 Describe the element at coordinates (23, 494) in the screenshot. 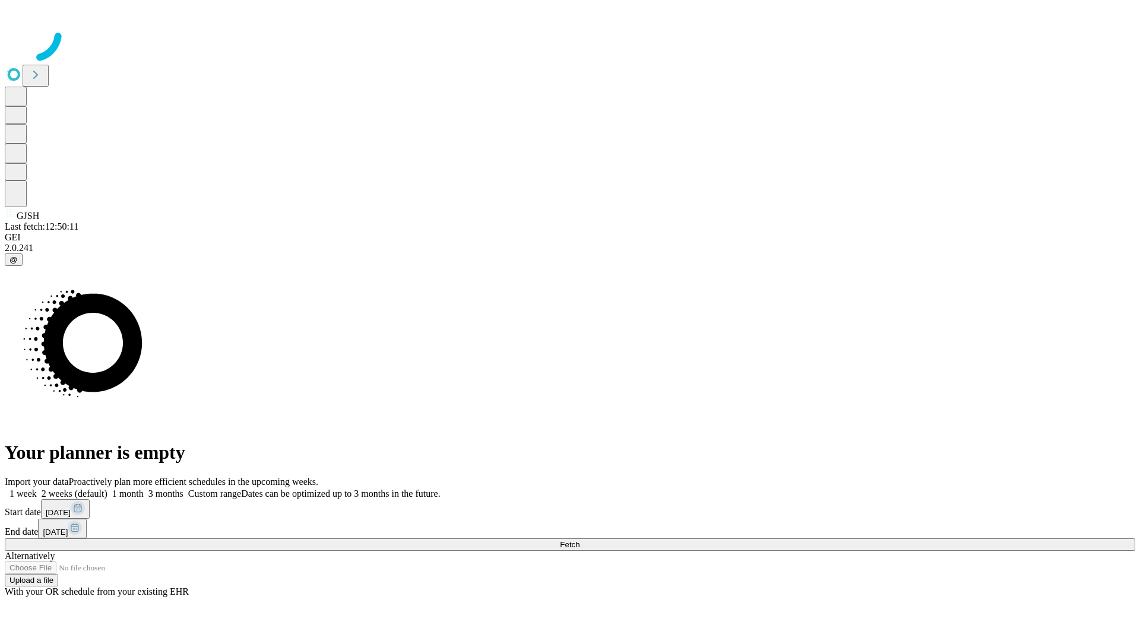

I see `span: 1 week` at that location.